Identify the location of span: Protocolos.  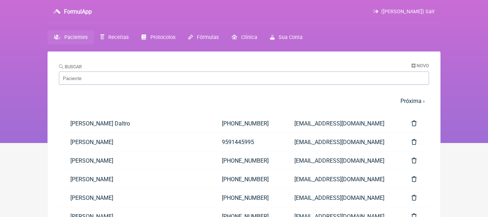
(163, 37).